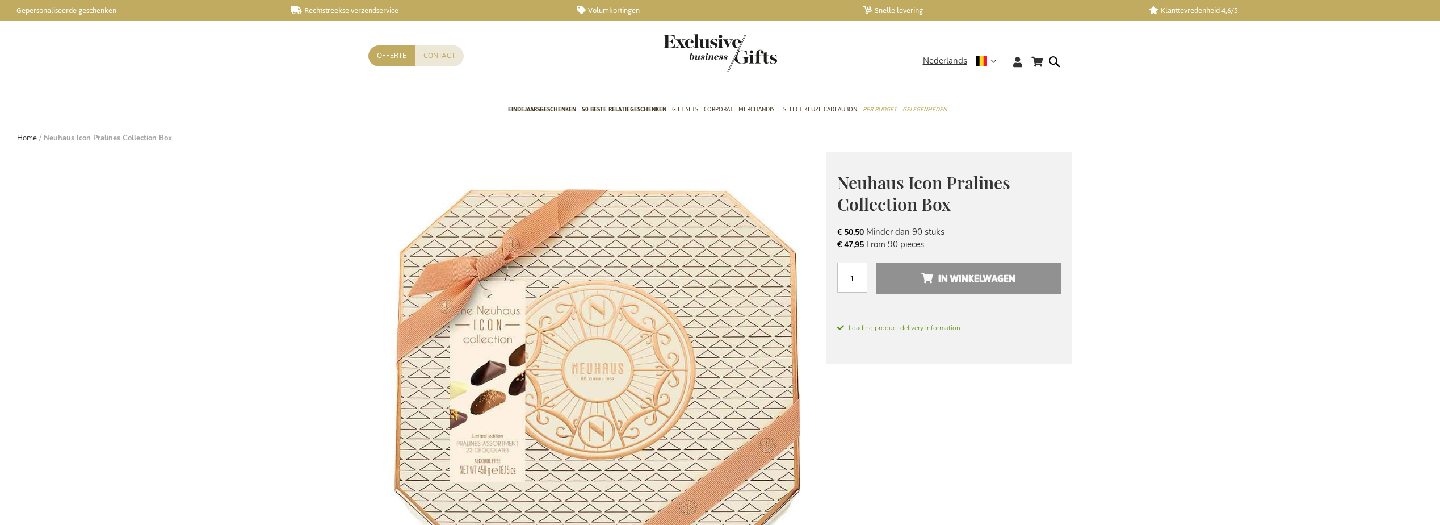 The height and width of the screenshot is (525, 1440). I want to click on span: € 50,50, so click(850, 232).